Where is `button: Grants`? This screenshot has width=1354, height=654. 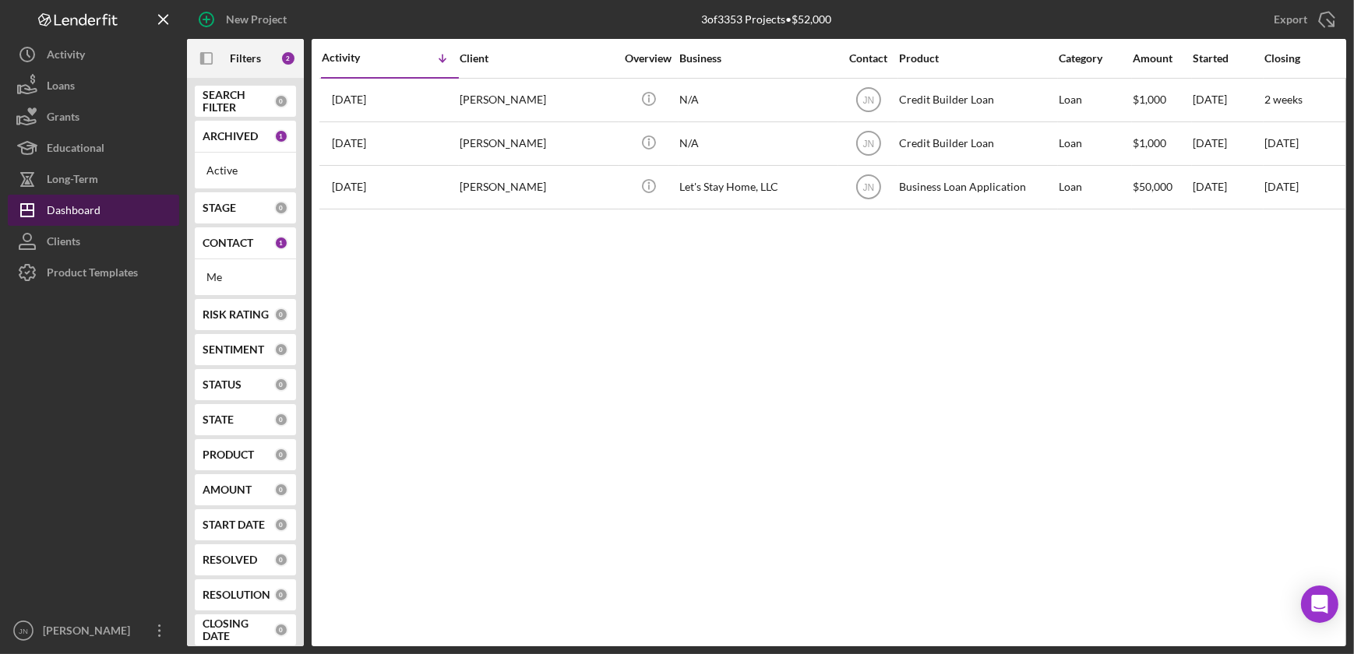
button: Grants is located at coordinates (93, 117).